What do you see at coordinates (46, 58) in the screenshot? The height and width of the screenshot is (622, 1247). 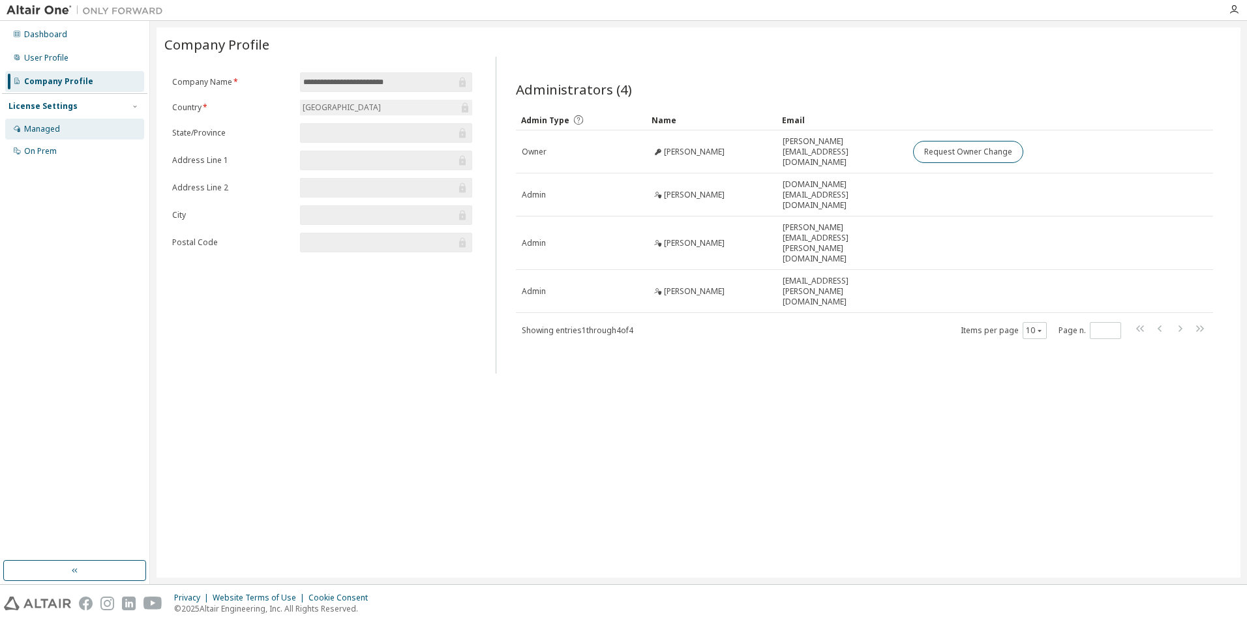 I see `div: User Profile` at bounding box center [46, 58].